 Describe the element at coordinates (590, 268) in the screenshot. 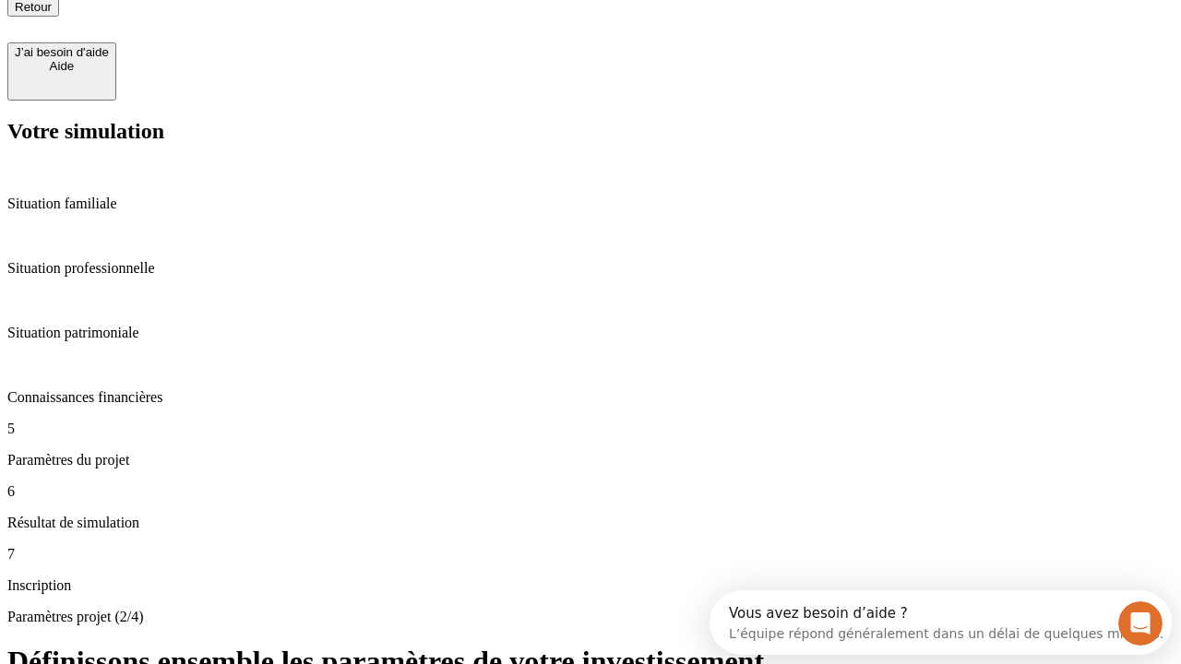

I see `p: Situation professionnelle` at that location.